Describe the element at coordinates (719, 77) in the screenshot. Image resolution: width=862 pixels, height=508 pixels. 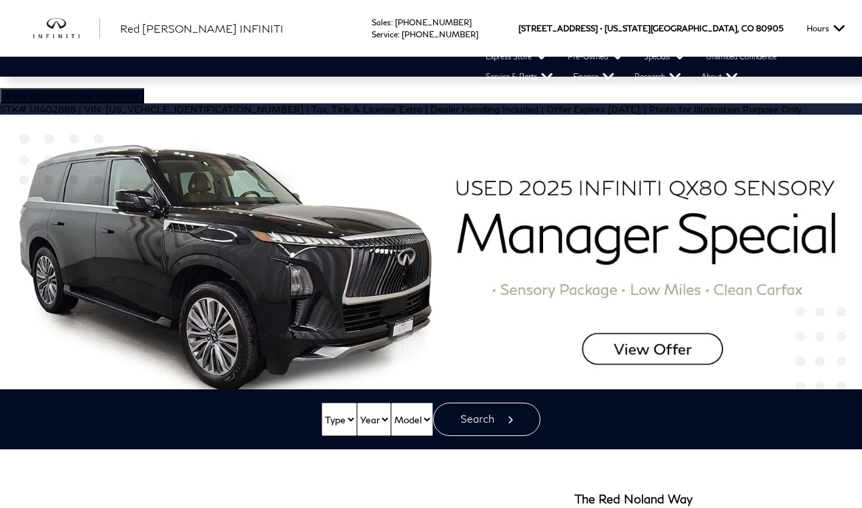
I see `a: About` at that location.